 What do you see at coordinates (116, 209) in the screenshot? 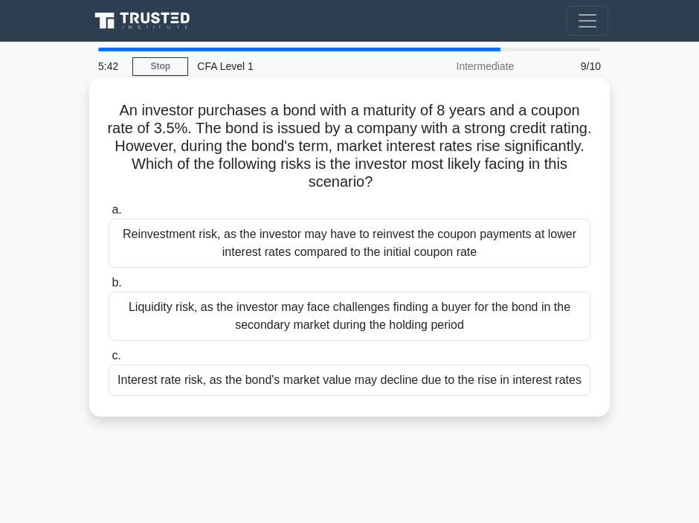
I see `span: a.` at bounding box center [116, 209].